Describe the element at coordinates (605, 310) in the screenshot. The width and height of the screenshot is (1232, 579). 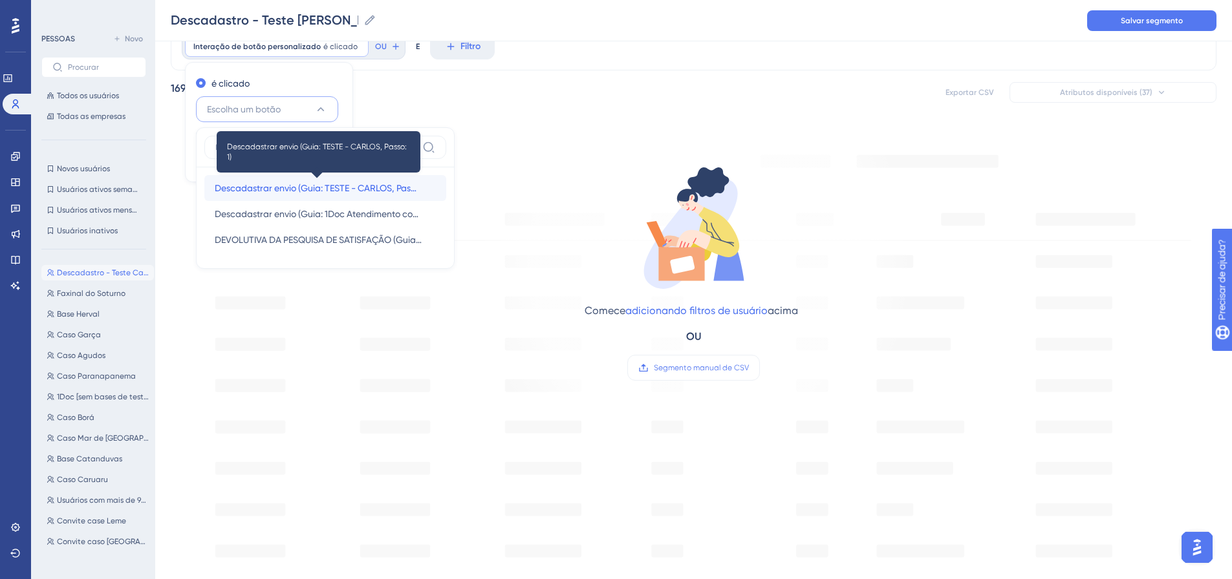
I see `font: Comece` at that location.